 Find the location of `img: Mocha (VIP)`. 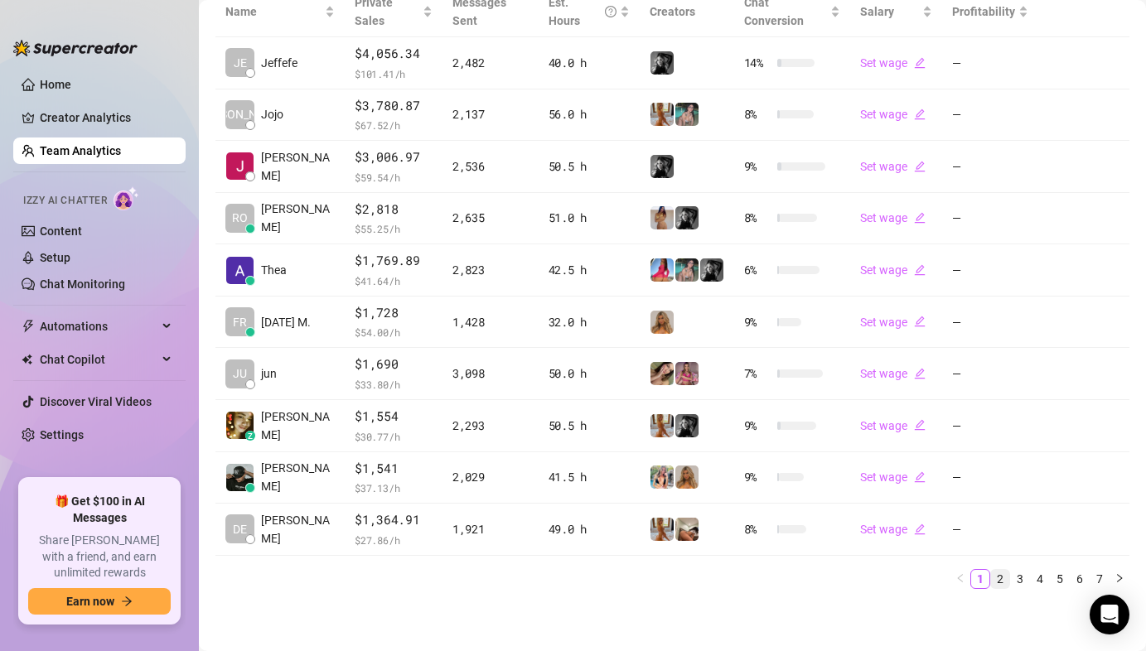

img: Mocha (VIP) is located at coordinates (662, 374).